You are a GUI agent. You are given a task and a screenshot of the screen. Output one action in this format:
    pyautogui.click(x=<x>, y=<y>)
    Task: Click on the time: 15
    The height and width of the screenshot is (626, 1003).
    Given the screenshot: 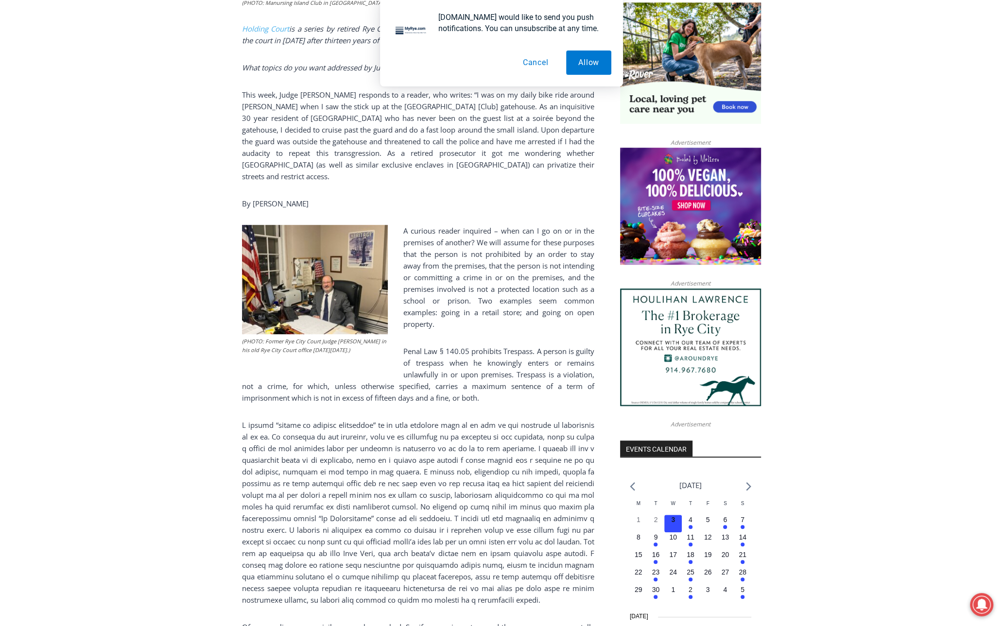 What is the action you would take?
    pyautogui.click(x=638, y=555)
    